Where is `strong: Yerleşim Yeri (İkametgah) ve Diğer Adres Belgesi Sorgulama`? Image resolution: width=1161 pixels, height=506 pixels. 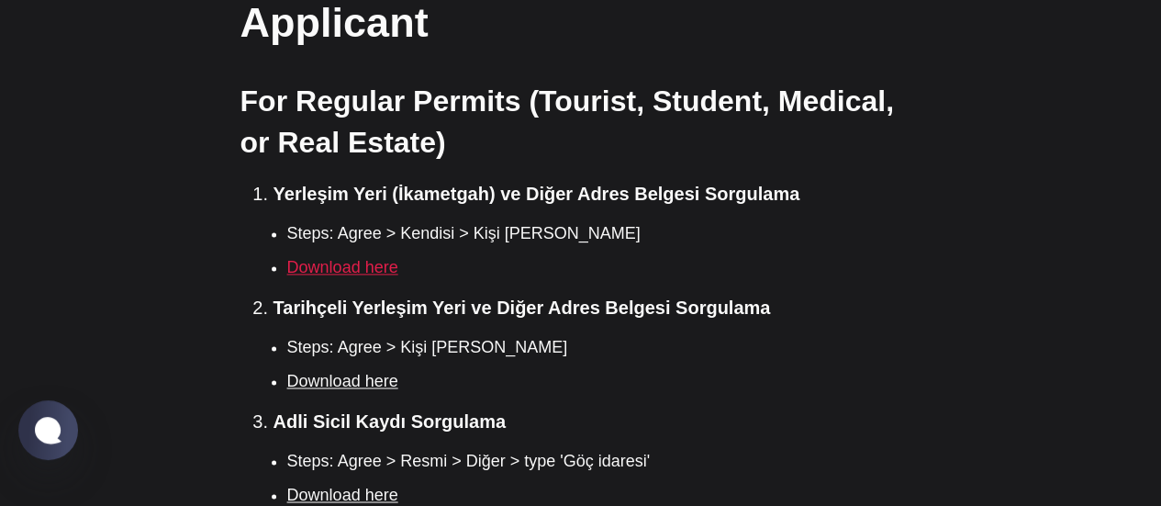 strong: Yerleşim Yeri (İkametgah) ve Diğer Adres Belgesi Sorgulama is located at coordinates (537, 194).